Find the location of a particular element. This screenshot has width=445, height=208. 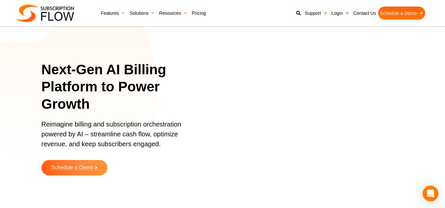

a: Pricing is located at coordinates (198, 13).